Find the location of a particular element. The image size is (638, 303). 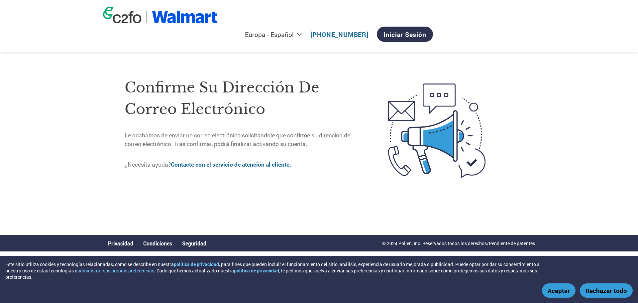

font: Iniciar sesión is located at coordinates (405, 34).